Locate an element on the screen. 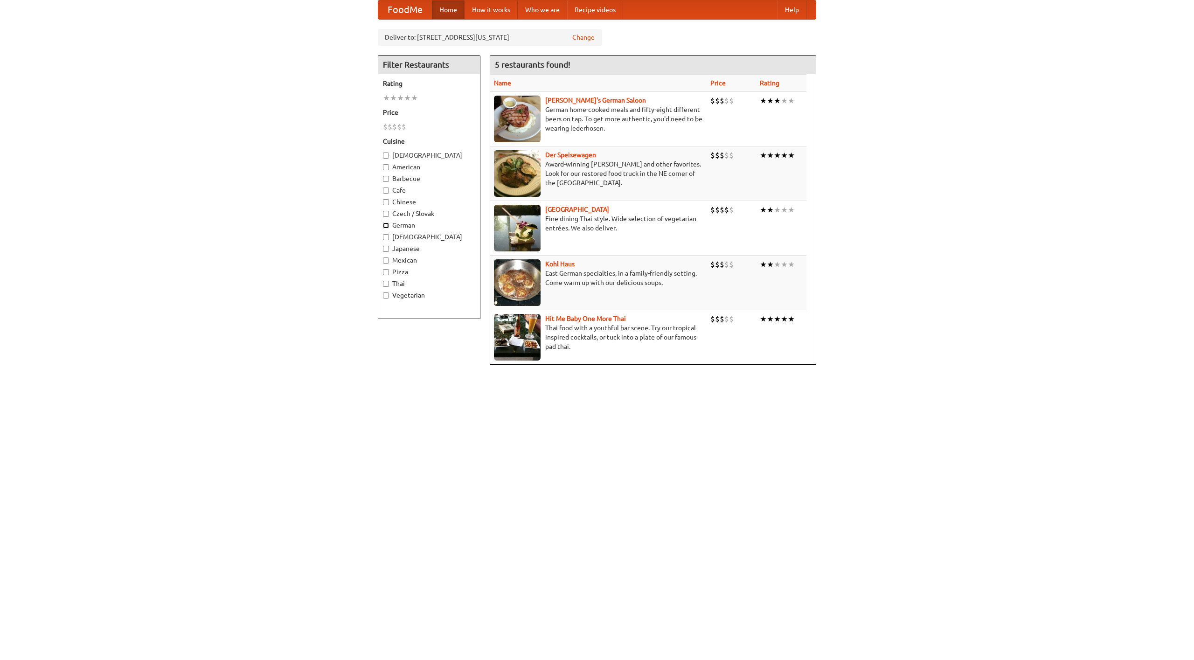 Image resolution: width=1194 pixels, height=660 pixels. input: Chinese is located at coordinates (386, 202).